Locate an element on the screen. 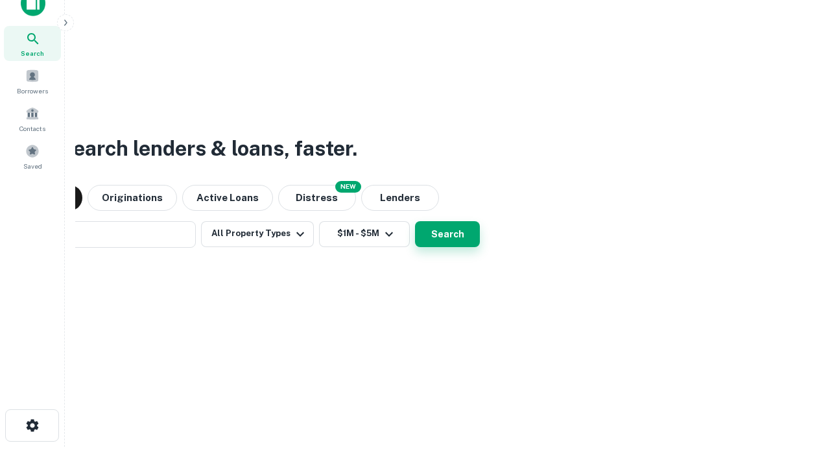  div: Saved is located at coordinates (32, 156).